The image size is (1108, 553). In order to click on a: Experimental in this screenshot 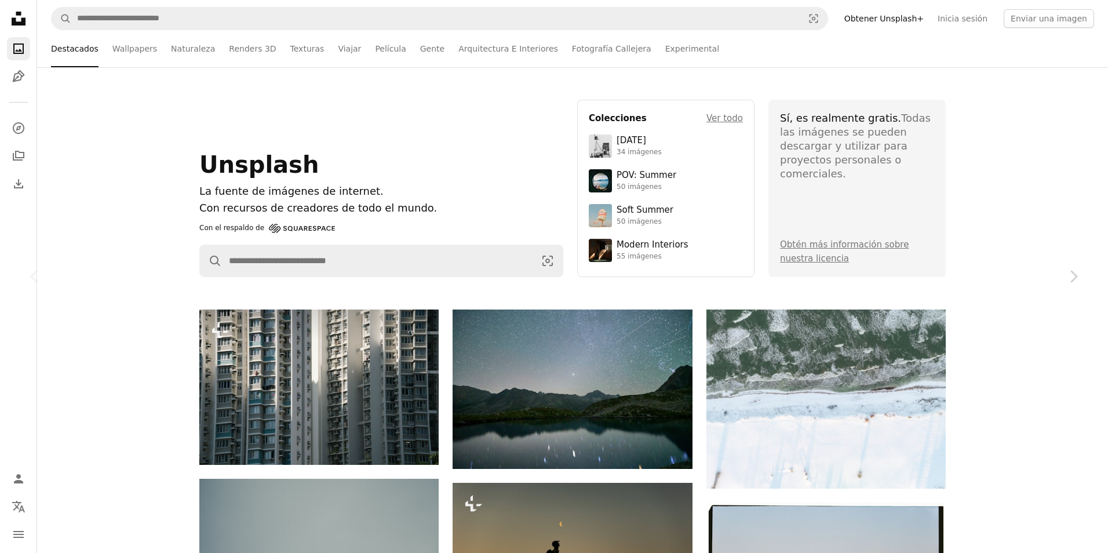, I will do `click(692, 49)`.